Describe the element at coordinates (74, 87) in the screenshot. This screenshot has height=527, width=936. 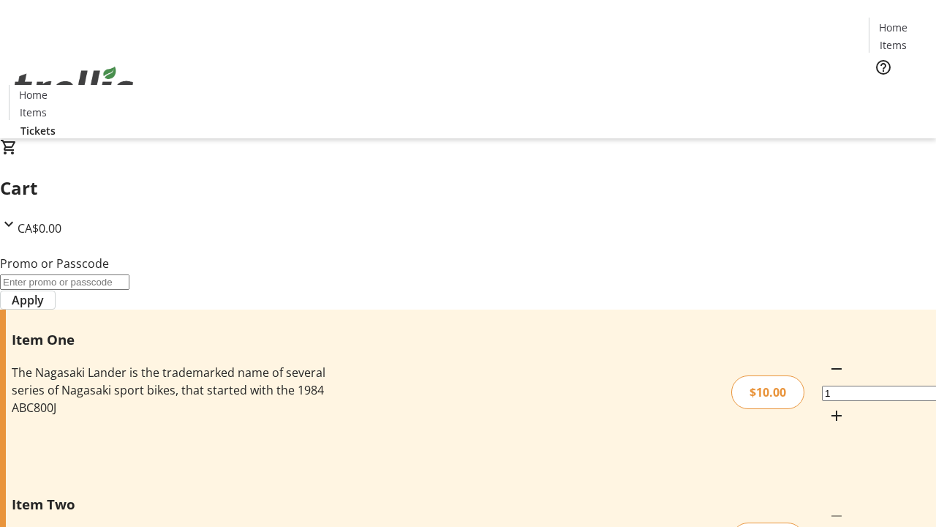
I see `img: Orient E2E Organization GyvYILRTYF's Logo` at that location.